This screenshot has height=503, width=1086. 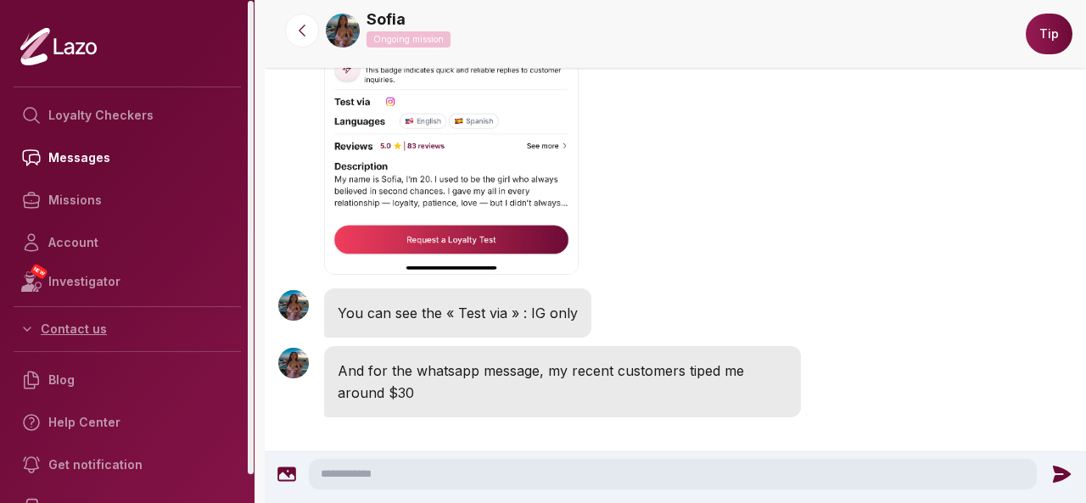 I want to click on a: Help Center, so click(x=127, y=423).